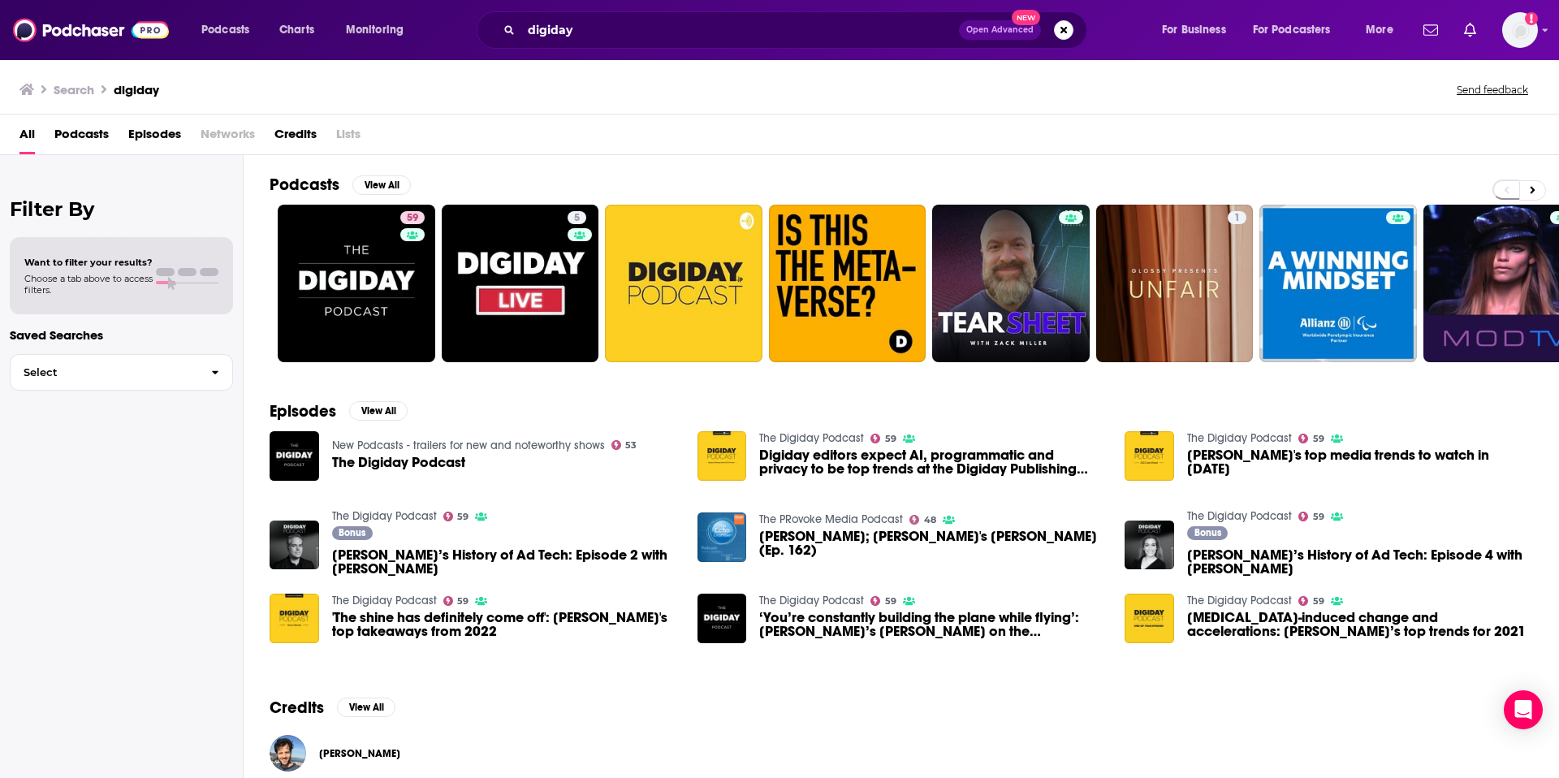  Describe the element at coordinates (91, 30) in the screenshot. I see `a: Podchaser - Follow, Share and Rate Podcasts` at that location.